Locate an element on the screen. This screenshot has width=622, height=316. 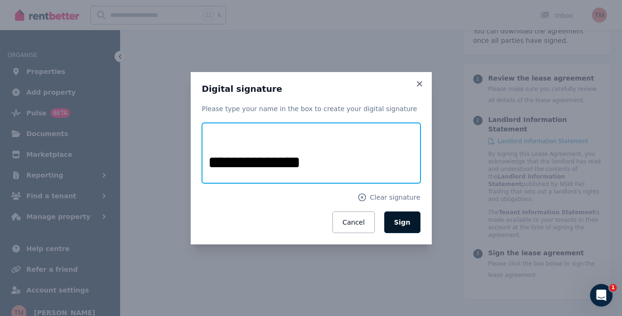
span: Sign is located at coordinates (402, 222).